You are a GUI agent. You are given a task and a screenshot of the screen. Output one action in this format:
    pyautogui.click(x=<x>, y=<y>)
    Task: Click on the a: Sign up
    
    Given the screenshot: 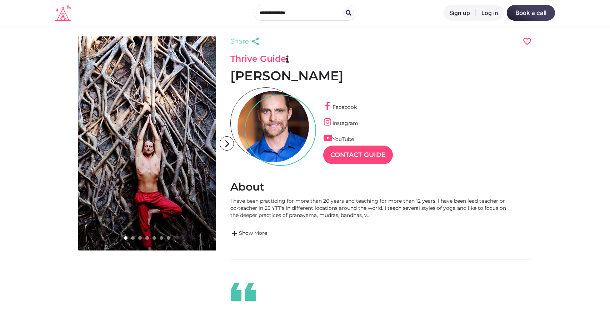 What is the action you would take?
    pyautogui.click(x=459, y=13)
    